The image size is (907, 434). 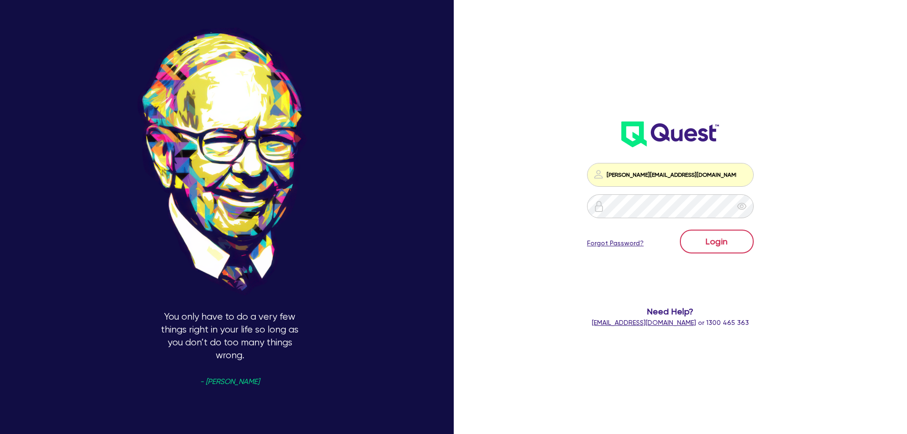 I want to click on span: or 1300 465 363, so click(x=671, y=322).